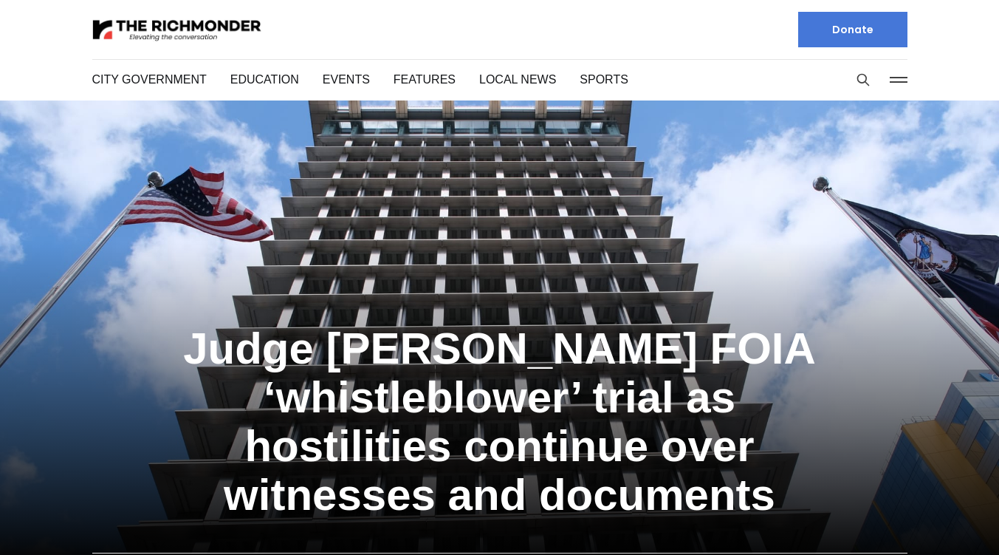 Image resolution: width=999 pixels, height=555 pixels. What do you see at coordinates (587, 79) in the screenshot?
I see `a: Sports` at bounding box center [587, 79].